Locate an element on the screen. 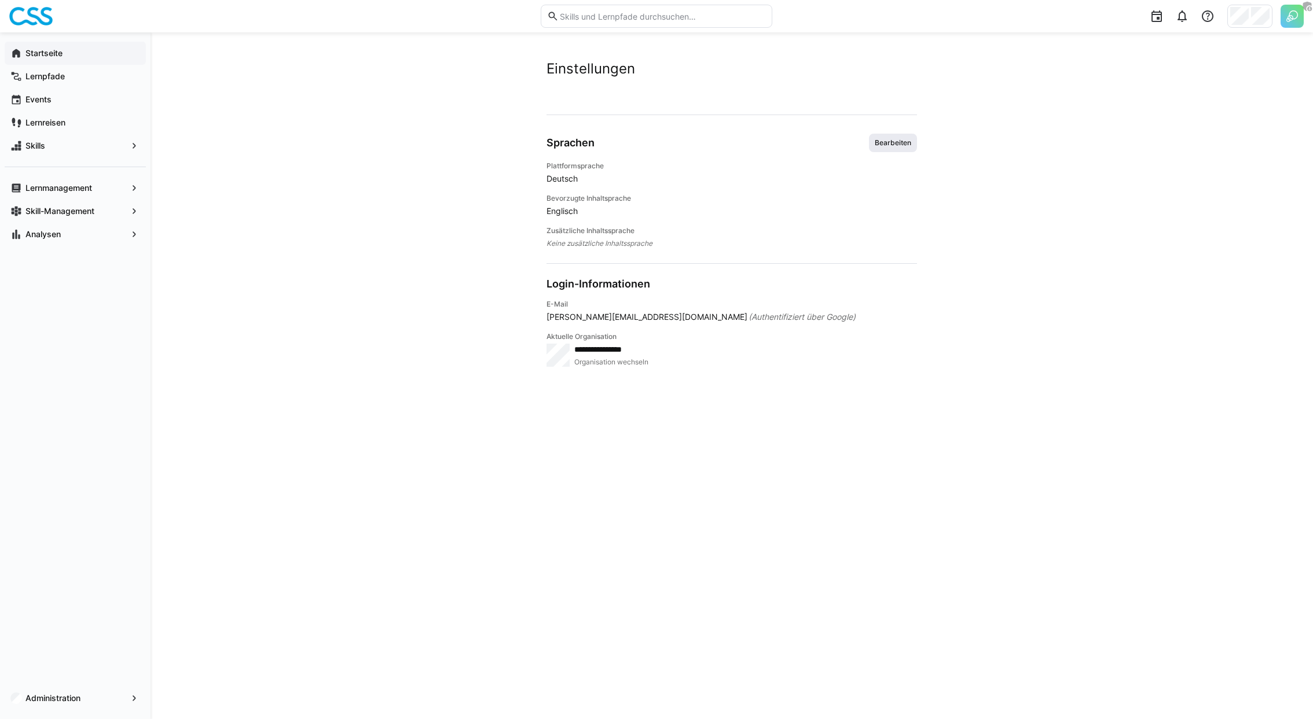  span: Organisation wechseln is located at coordinates (611, 362).